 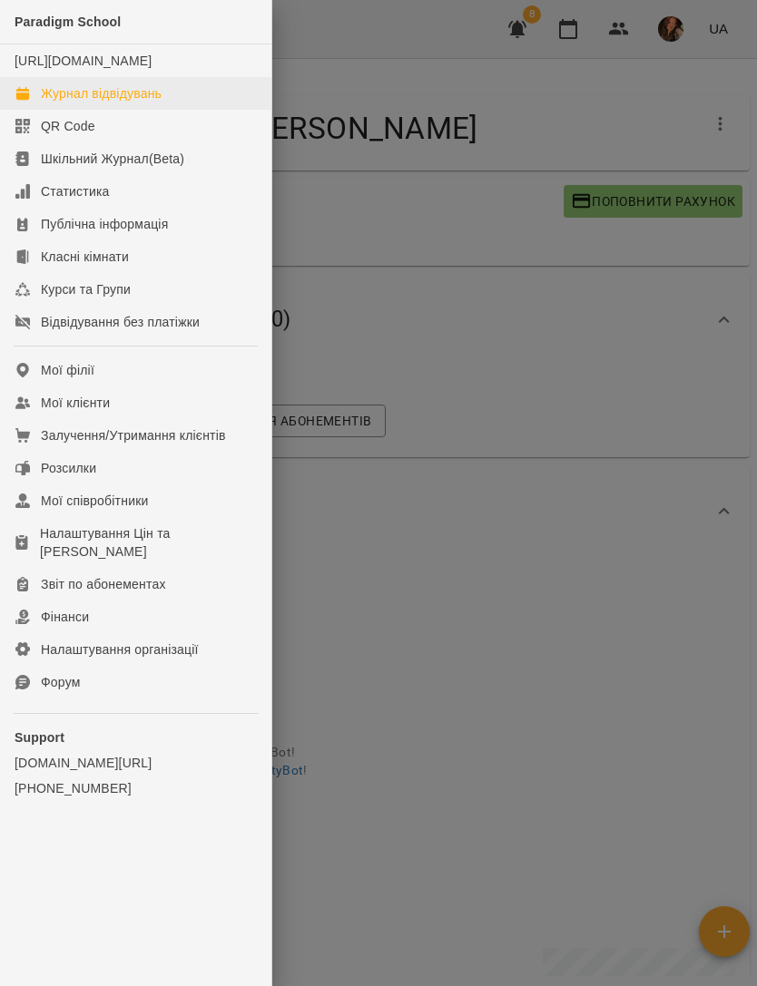 What do you see at coordinates (104, 224) in the screenshot?
I see `div: Публічна інформація` at bounding box center [104, 224].